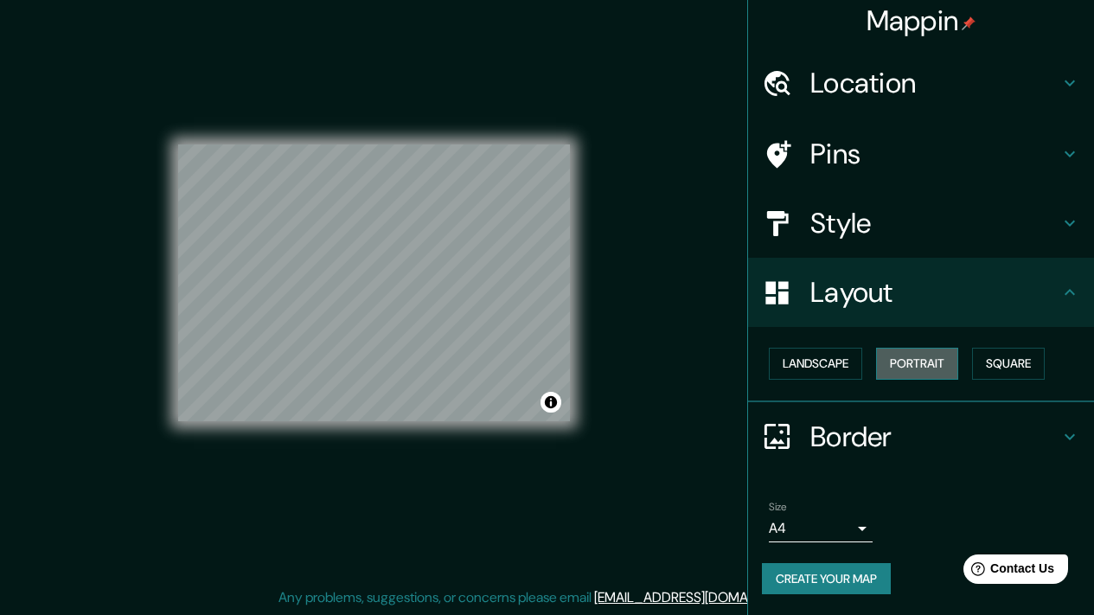 This screenshot has height=615, width=1094. What do you see at coordinates (82, 21) in the screenshot?
I see `span: Contact Us` at bounding box center [82, 21].